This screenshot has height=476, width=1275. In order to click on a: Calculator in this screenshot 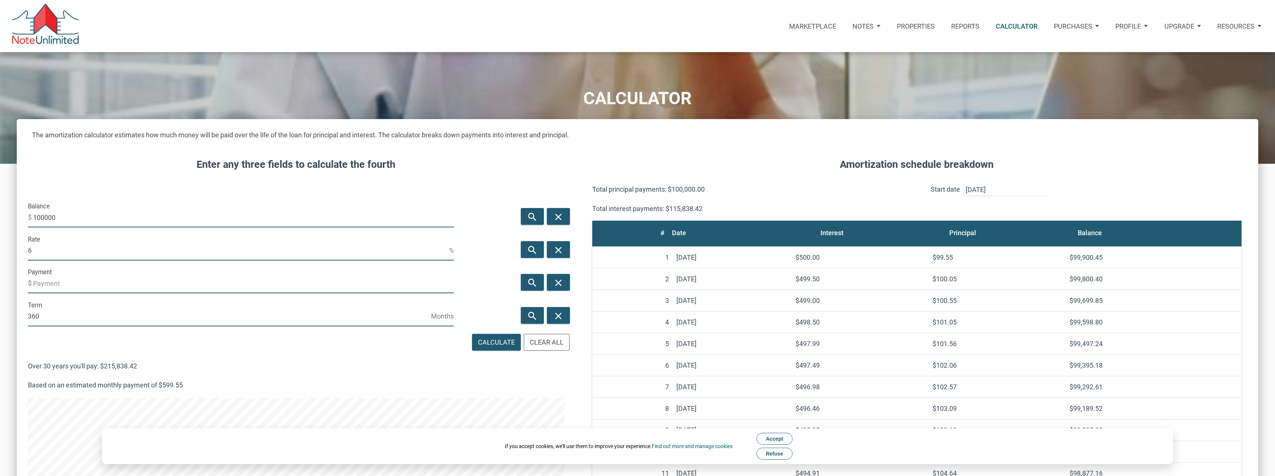, I will do `click(1016, 26)`.